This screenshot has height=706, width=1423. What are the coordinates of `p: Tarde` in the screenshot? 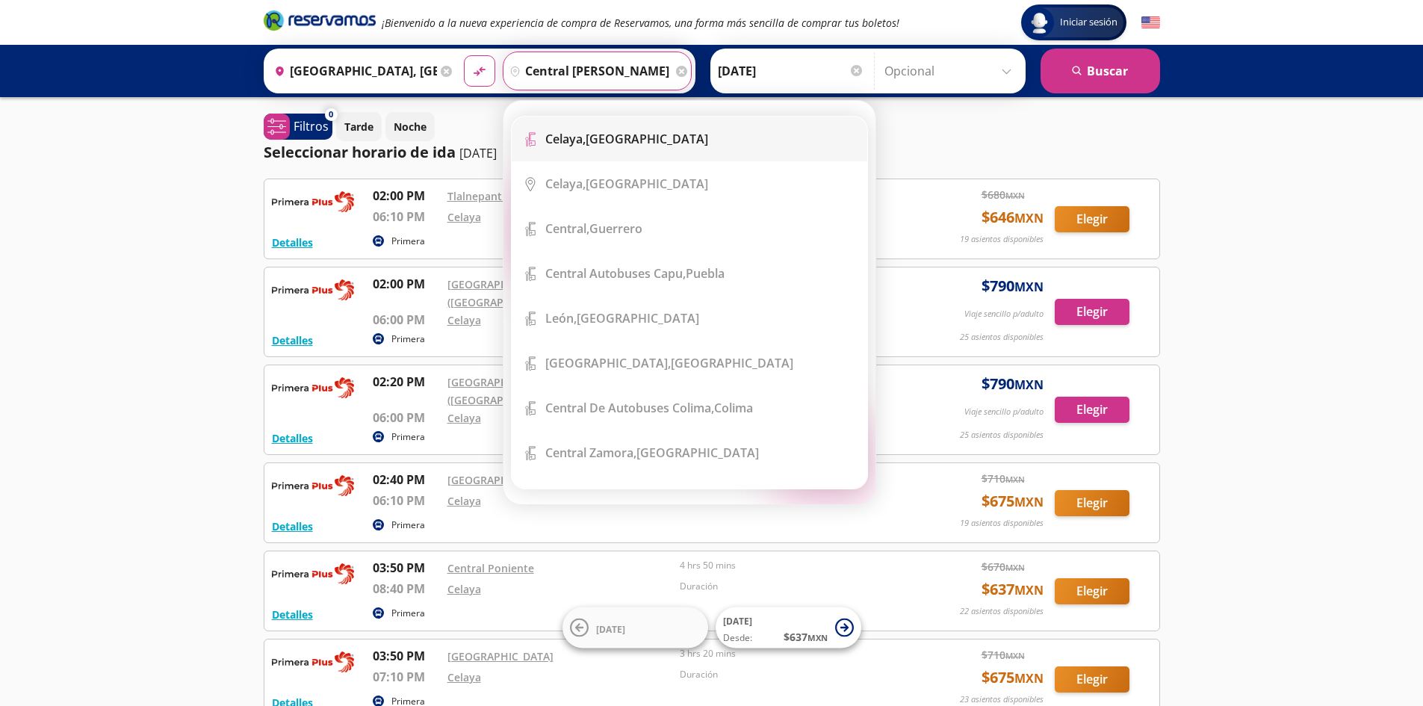 It's located at (359, 126).